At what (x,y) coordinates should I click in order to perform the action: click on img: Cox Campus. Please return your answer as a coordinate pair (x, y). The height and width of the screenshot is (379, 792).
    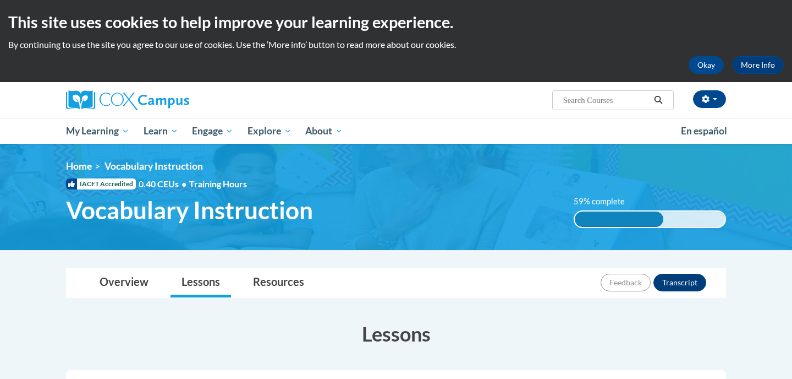
    Looking at the image, I should click on (128, 100).